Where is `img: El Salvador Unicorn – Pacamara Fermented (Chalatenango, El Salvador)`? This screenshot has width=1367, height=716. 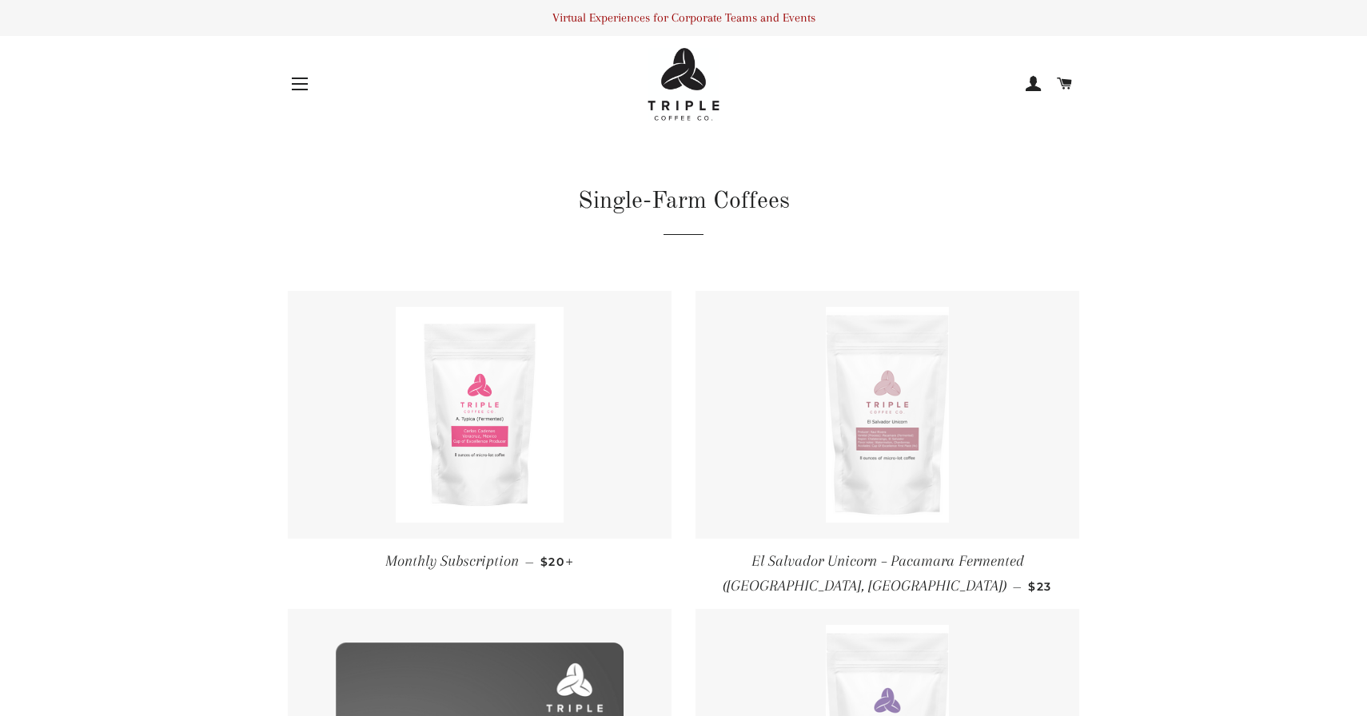
img: El Salvador Unicorn – Pacamara Fermented (Chalatenango, El Salvador) is located at coordinates (887, 415).